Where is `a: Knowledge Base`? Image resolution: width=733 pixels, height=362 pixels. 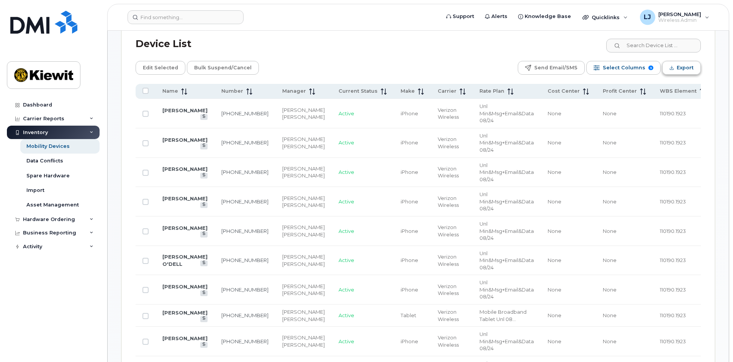 a: Knowledge Base is located at coordinates (545, 16).